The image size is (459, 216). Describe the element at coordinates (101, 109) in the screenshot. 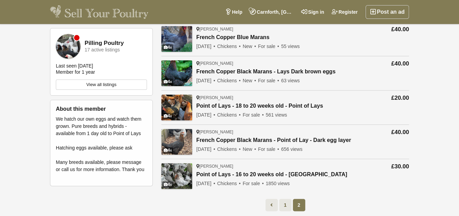

I see `h4: About this member` at that location.